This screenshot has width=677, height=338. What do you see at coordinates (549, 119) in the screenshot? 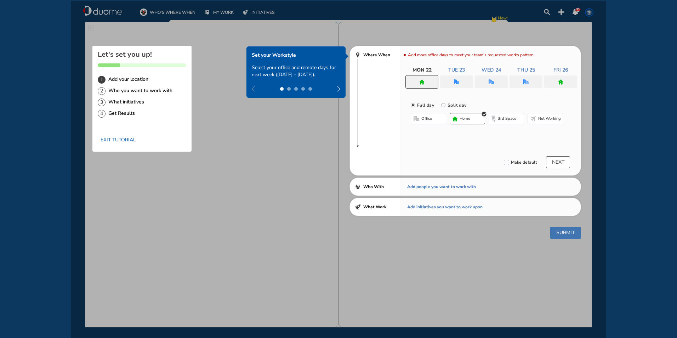
I see `span: Not working` at bounding box center [549, 119].